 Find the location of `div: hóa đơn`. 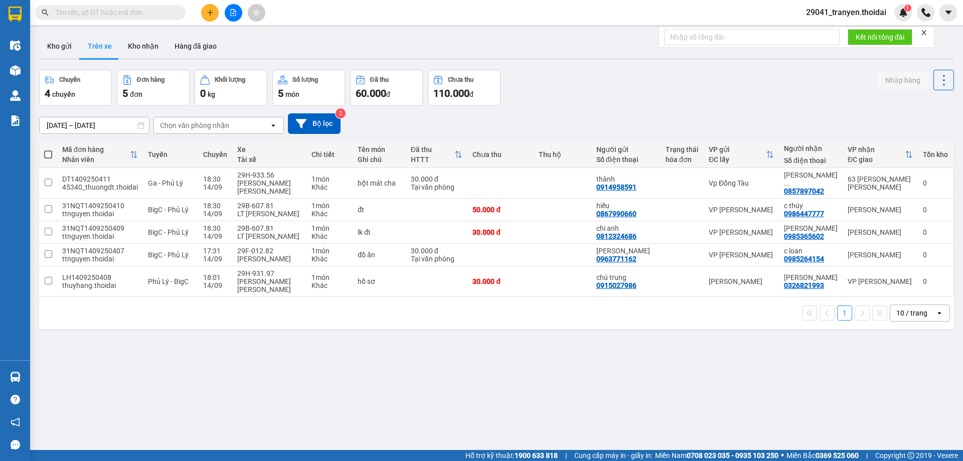

div: hóa đơn is located at coordinates (682, 159).